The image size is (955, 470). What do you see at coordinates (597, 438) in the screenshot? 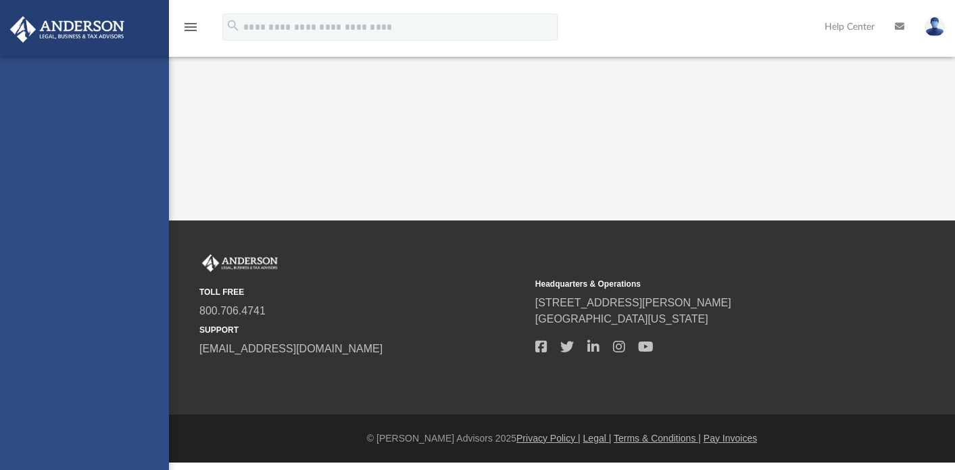
I see `a: Legal |` at bounding box center [597, 438].